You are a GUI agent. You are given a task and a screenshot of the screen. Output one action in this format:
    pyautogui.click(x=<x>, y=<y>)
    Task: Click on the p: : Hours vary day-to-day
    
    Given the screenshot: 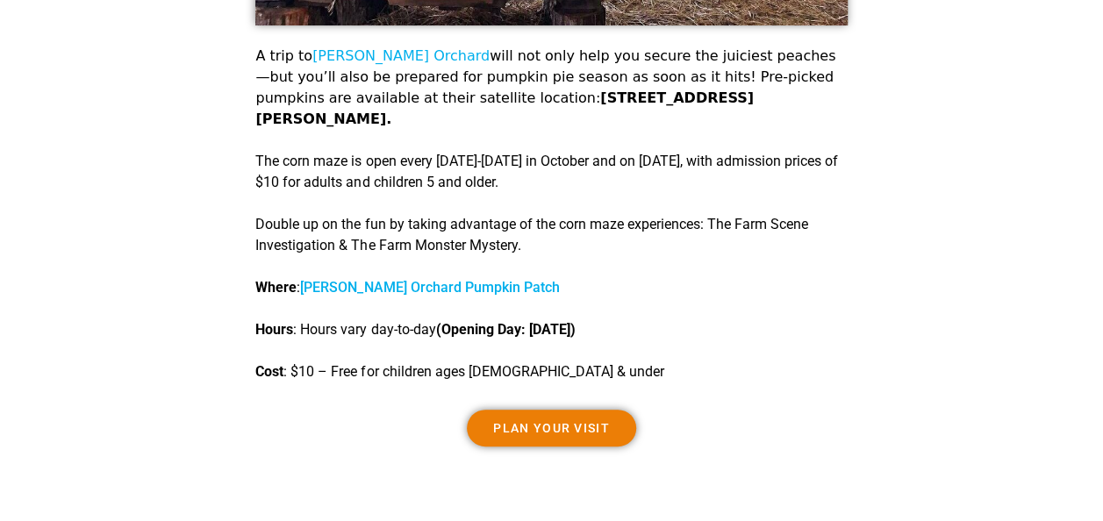 What is the action you would take?
    pyautogui.click(x=551, y=330)
    